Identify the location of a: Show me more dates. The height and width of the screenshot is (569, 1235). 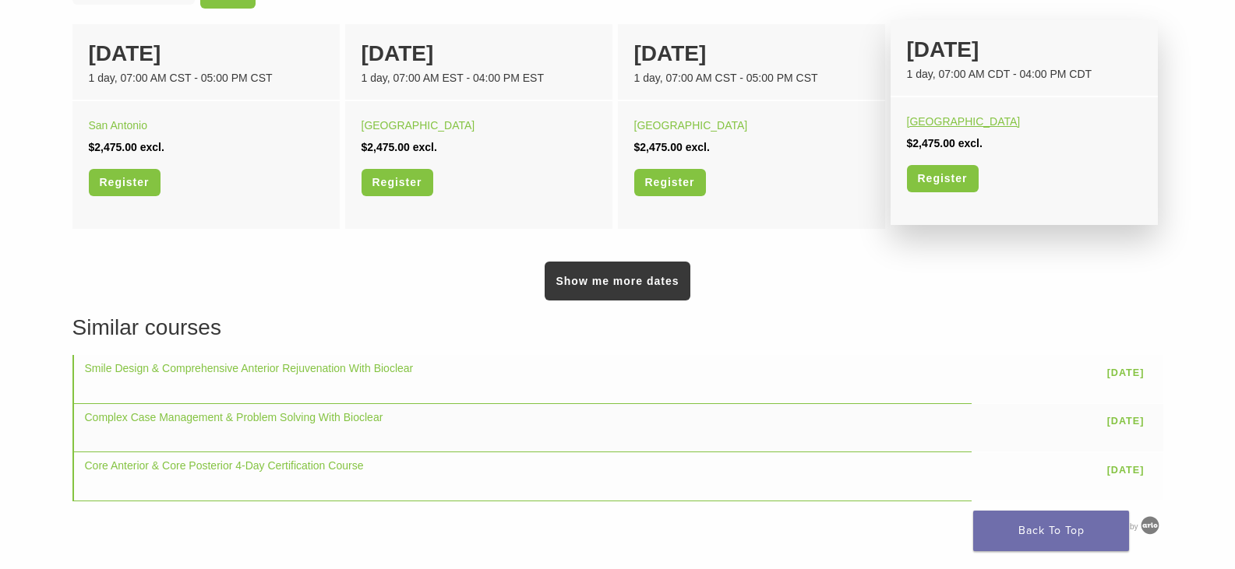
(617, 281).